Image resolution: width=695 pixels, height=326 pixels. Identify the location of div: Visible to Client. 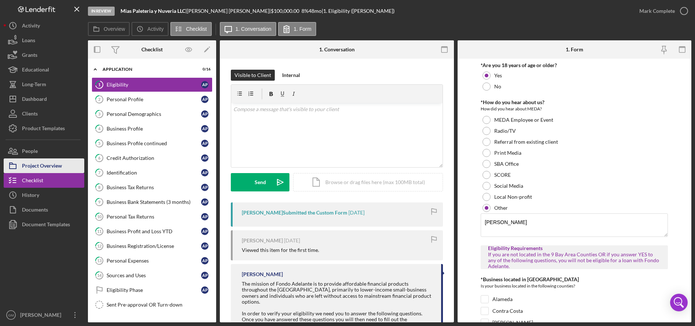
(253, 75).